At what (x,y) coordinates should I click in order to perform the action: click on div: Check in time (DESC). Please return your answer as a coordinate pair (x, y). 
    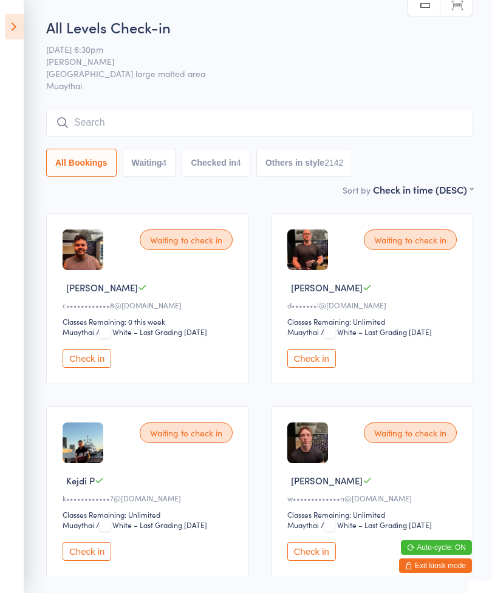
    Looking at the image, I should click on (422, 189).